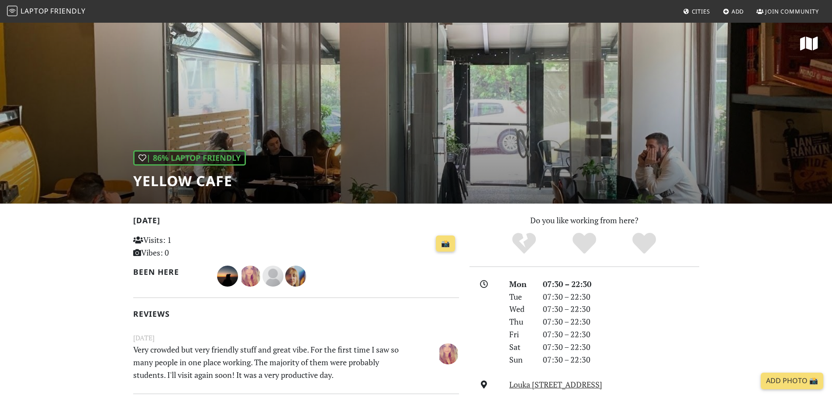 This screenshot has height=398, width=832. Describe the element at coordinates (584, 243) in the screenshot. I see `div: Yes` at that location.